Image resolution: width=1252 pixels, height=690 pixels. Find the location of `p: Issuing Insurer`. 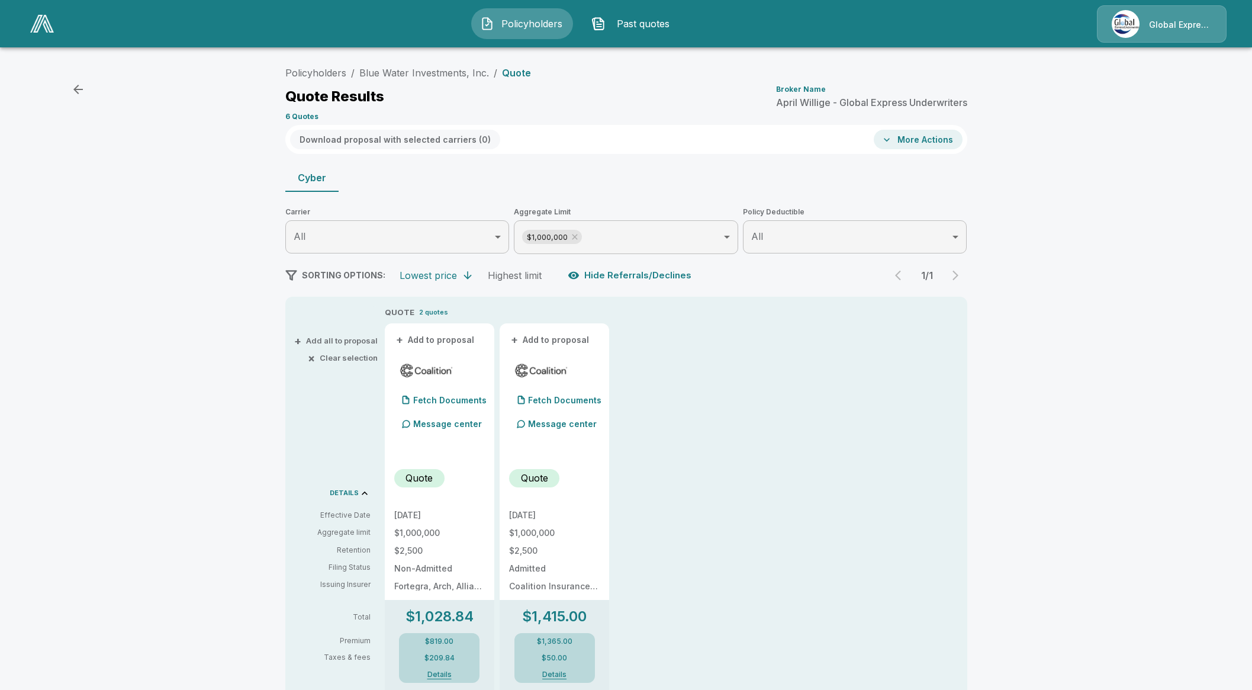

p: Issuing Insurer is located at coordinates (333, 584).